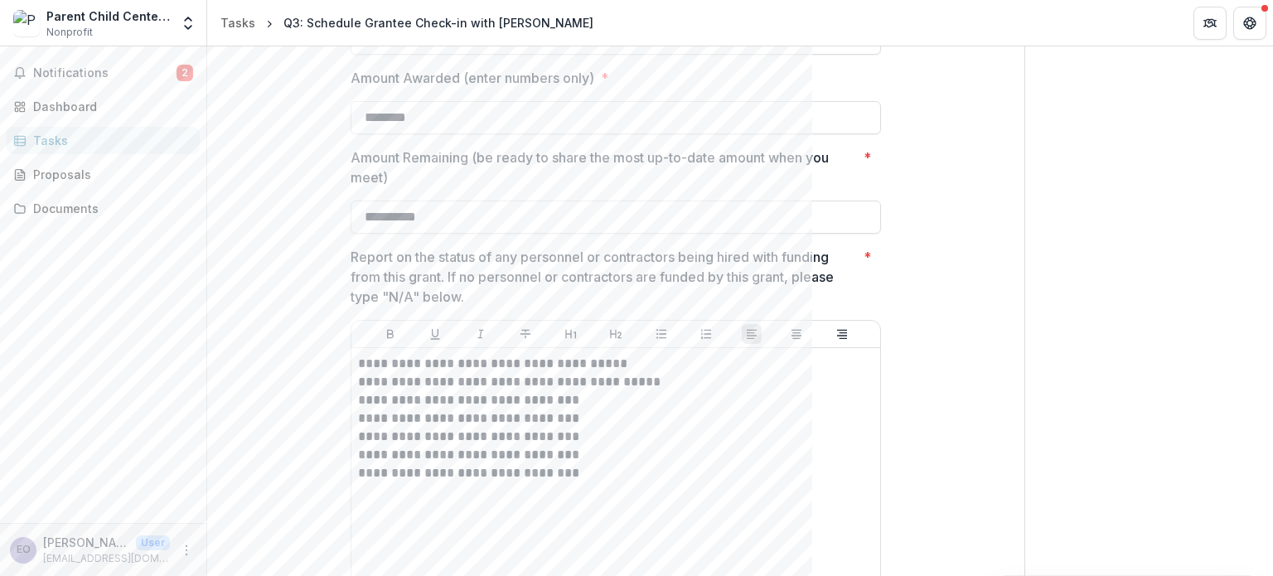 The width and height of the screenshot is (1273, 576). I want to click on button: Bold, so click(390, 334).